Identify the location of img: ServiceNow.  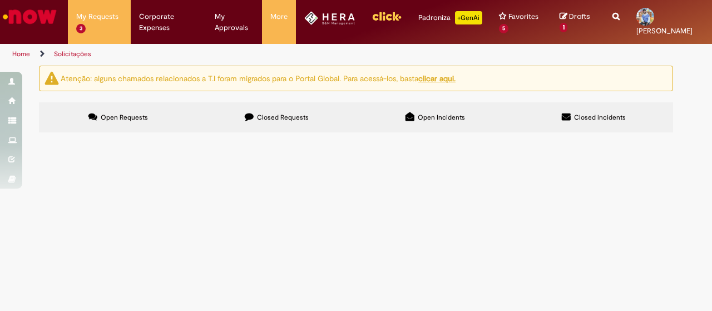
(29, 17).